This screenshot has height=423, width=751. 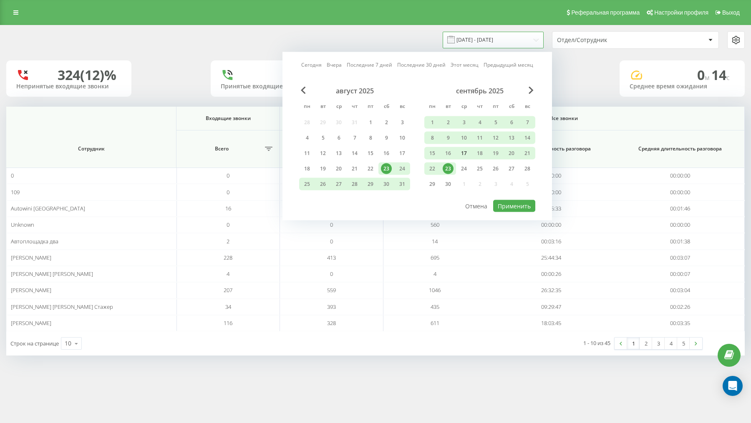 What do you see at coordinates (323, 169) in the screenshot?
I see `div: 19` at bounding box center [323, 169].